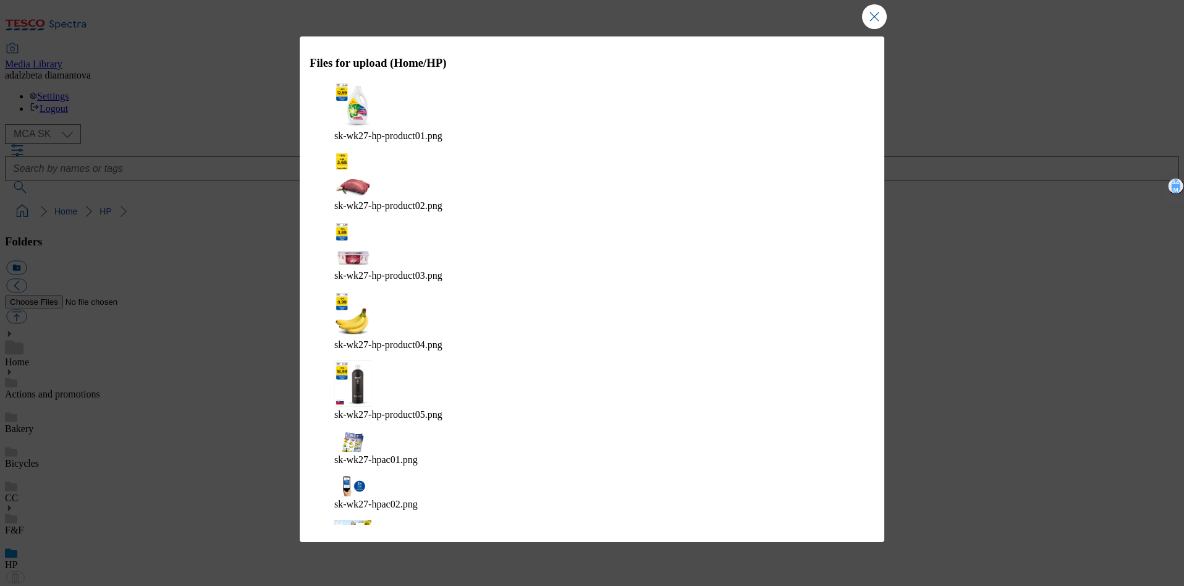 This screenshot has width=1184, height=586. What do you see at coordinates (592, 345) in the screenshot?
I see `figcaption: sk-wk27-hp-product04.png` at bounding box center [592, 345].